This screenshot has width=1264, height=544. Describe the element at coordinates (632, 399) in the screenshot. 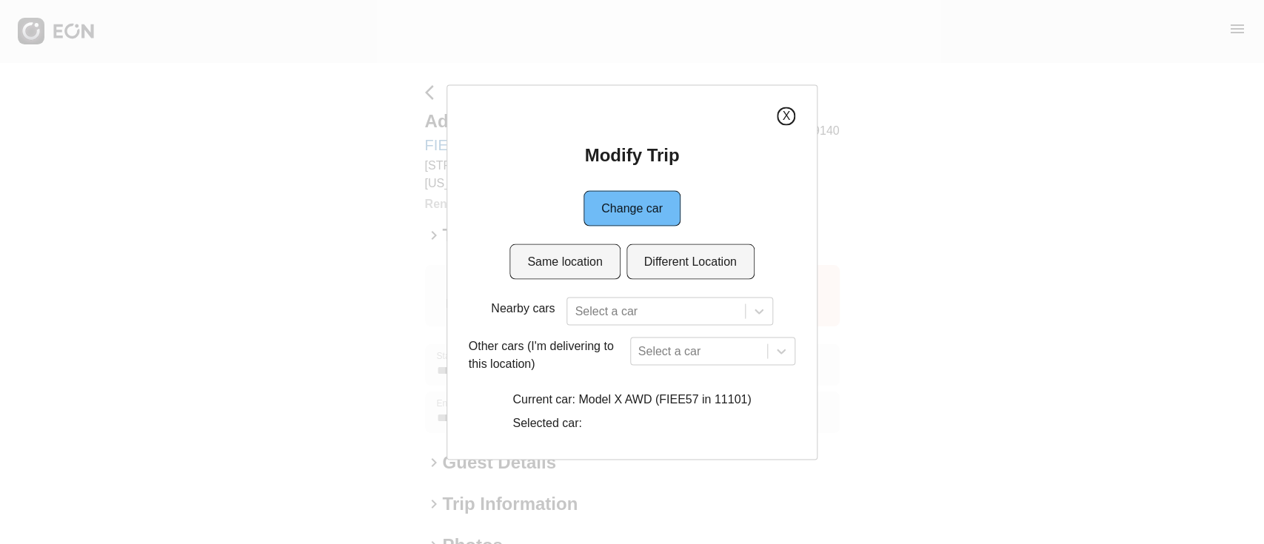

I see `p: Current car: Model X AWD (FIEE57 in 11101)` at that location.